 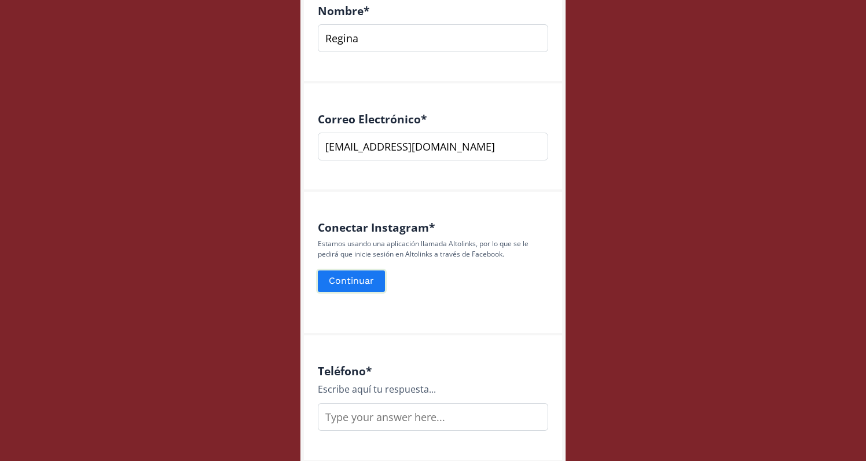 What do you see at coordinates (433, 417) in the screenshot?
I see `input: Type your answer here...` at bounding box center [433, 417].